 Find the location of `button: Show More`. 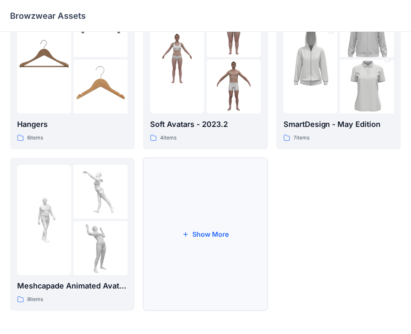

button: Show More is located at coordinates (205, 234).